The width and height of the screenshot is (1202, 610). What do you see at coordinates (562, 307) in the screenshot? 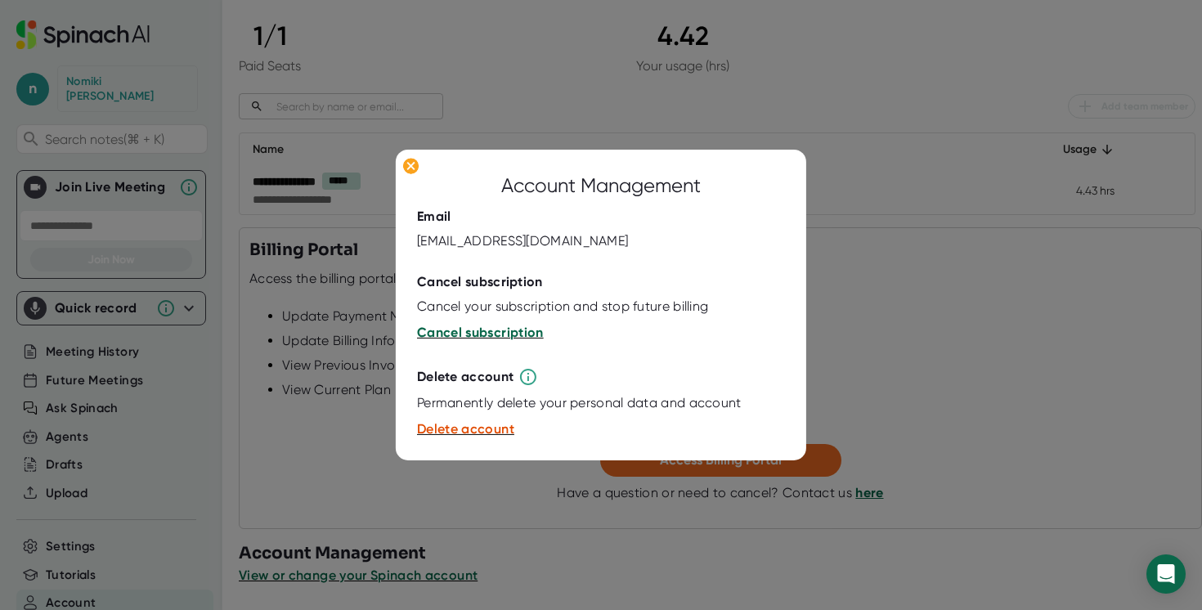
I see `div: Cancel your subscription and stop future billing` at bounding box center [562, 307].